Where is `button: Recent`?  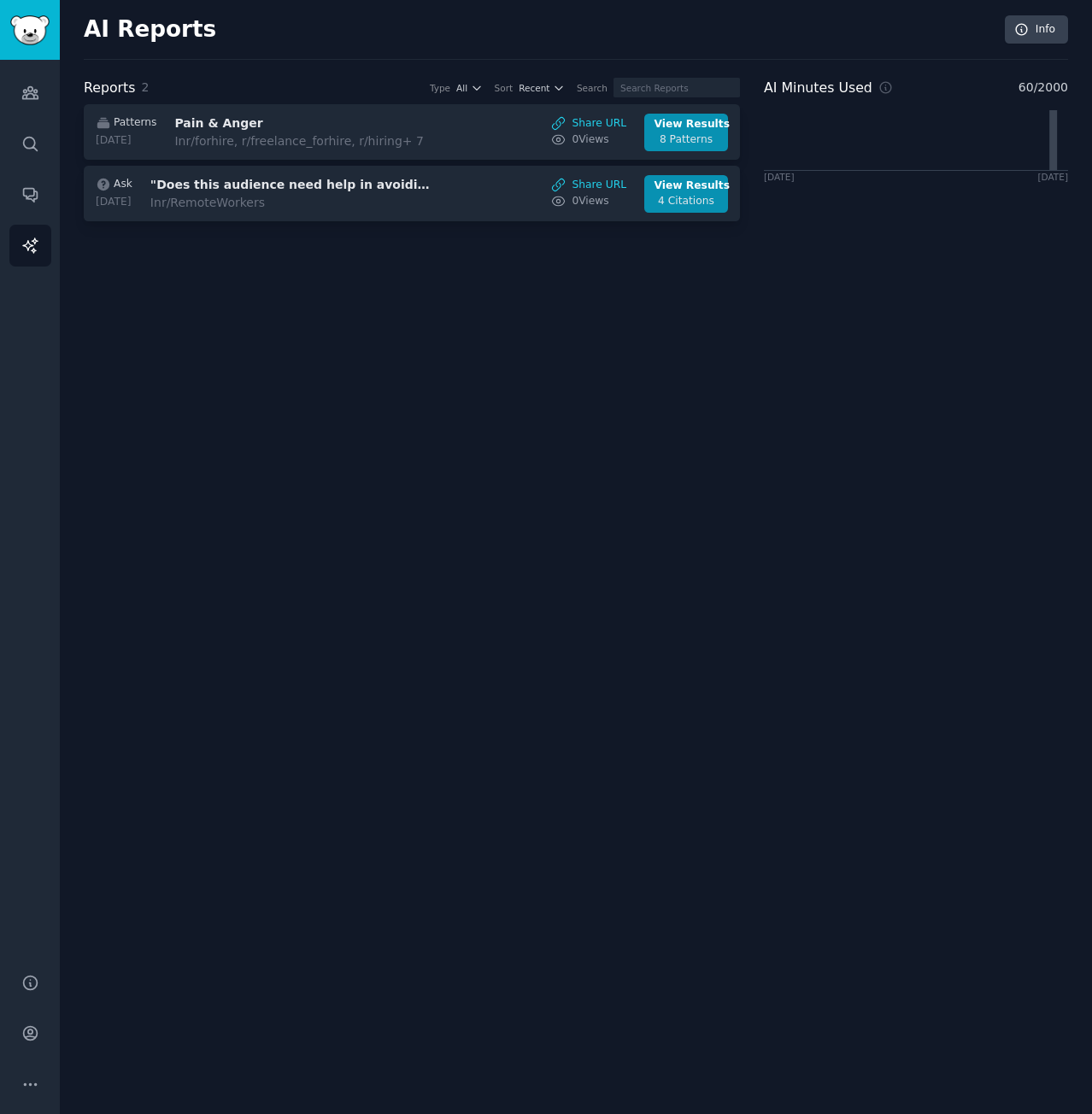 button: Recent is located at coordinates (542, 88).